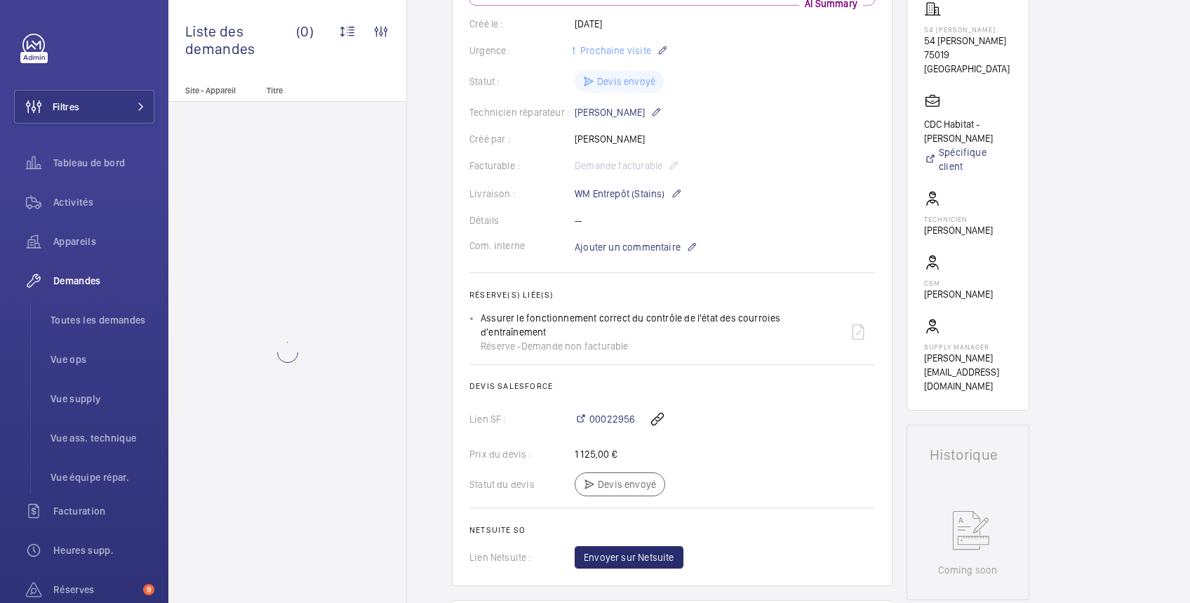 Image resolution: width=1190 pixels, height=603 pixels. I want to click on span: Liste des demandes, so click(241, 40).